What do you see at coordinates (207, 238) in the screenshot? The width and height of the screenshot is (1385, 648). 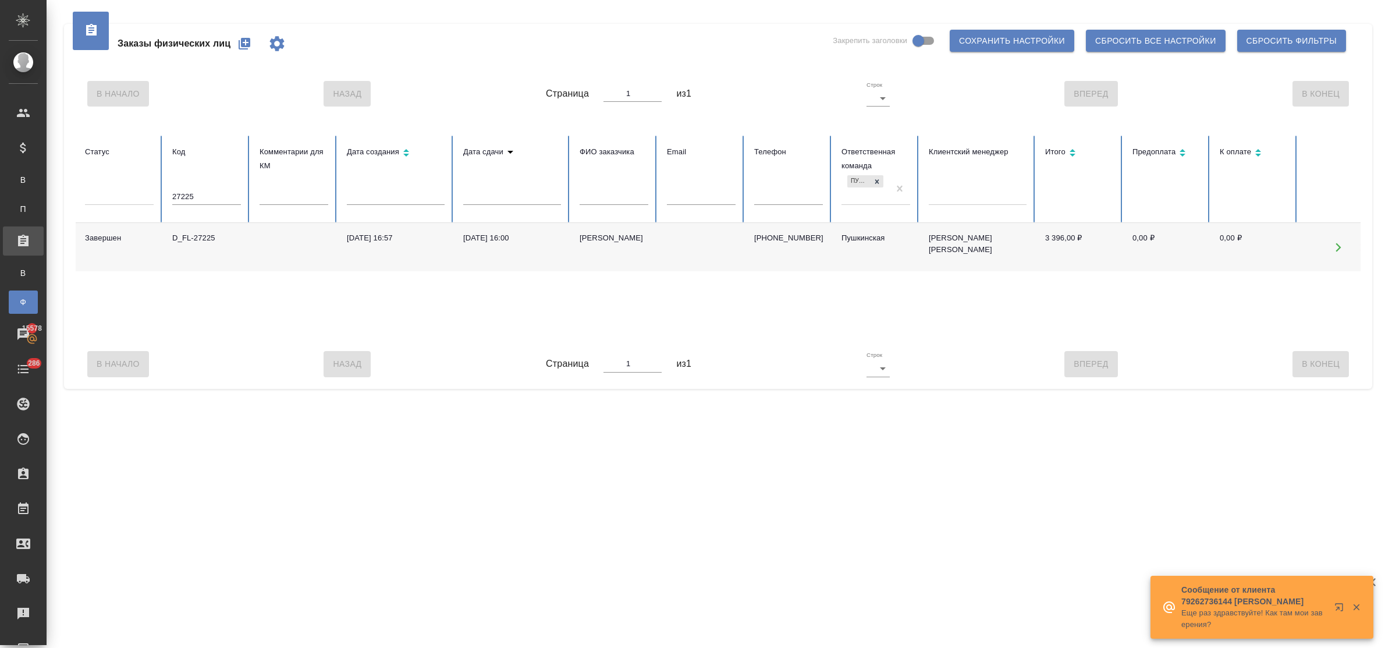 I see `div: D_FL-27225` at bounding box center [207, 238].